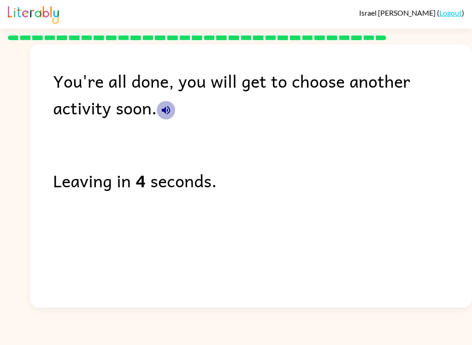 This screenshot has height=345, width=472. Describe the element at coordinates (262, 94) in the screenshot. I see `div: You're all done, you will get to choose another activity soon.` at that location.